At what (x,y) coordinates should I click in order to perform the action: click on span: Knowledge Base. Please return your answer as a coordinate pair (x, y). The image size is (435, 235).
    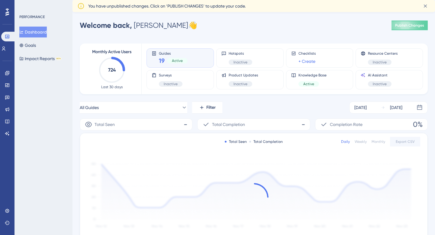
    Looking at the image, I should click on (313, 75).